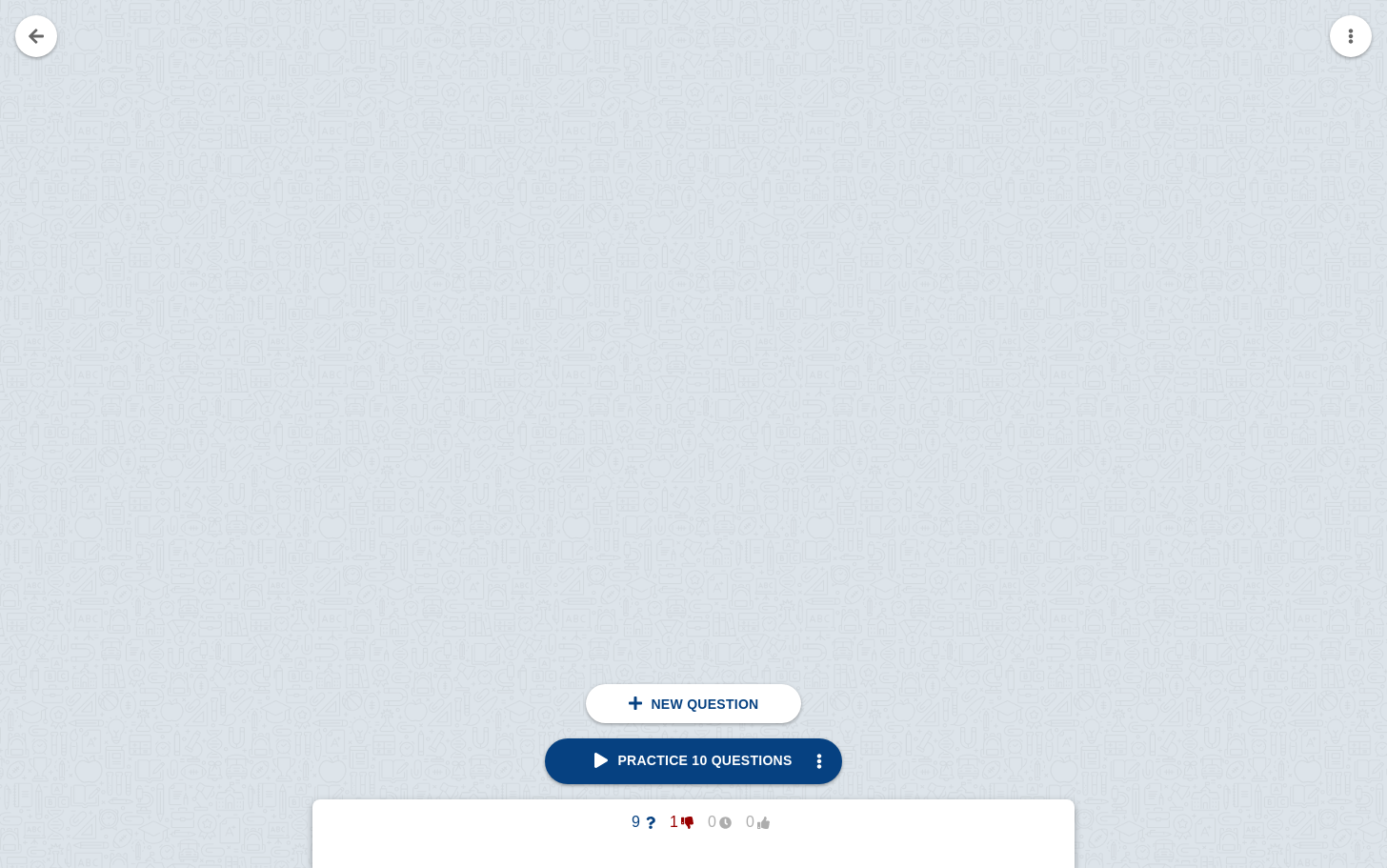 Image resolution: width=1387 pixels, height=868 pixels. Describe the element at coordinates (705, 704) in the screenshot. I see `span: New question` at that location.